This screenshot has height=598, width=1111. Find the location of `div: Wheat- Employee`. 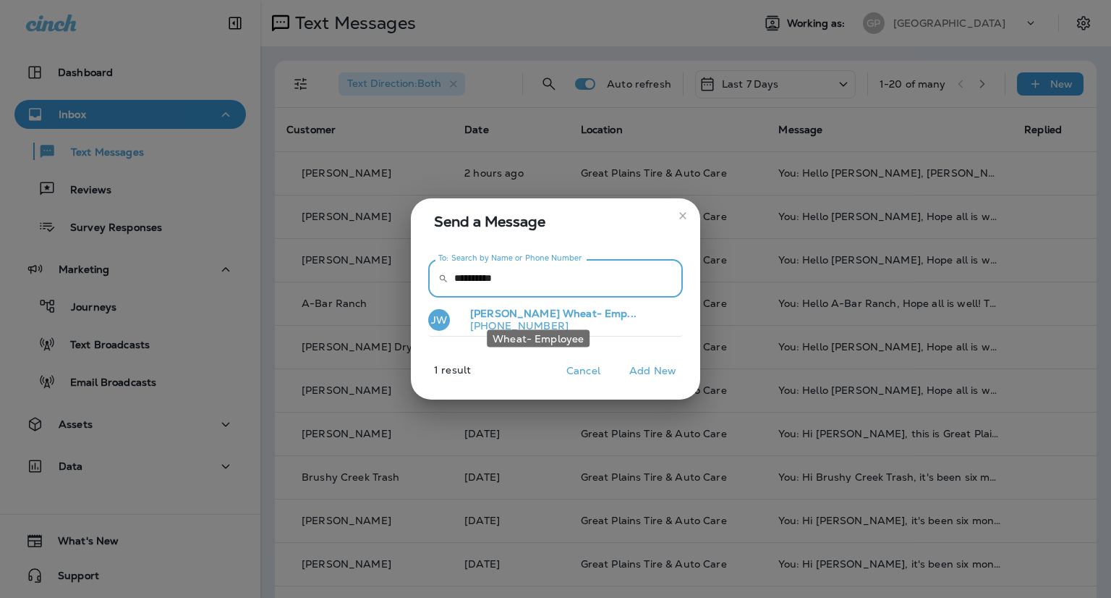

div: Wheat- Employee is located at coordinates (538, 339).